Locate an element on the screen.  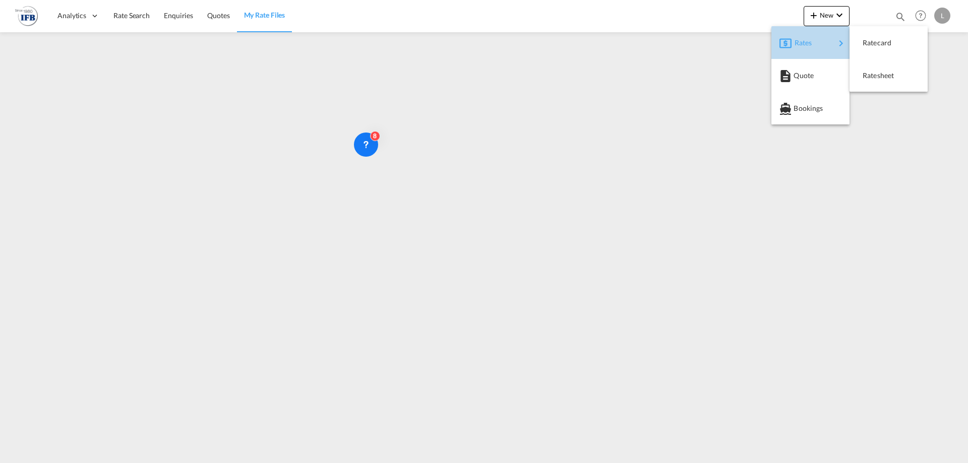
button: Quote is located at coordinates (810, 75).